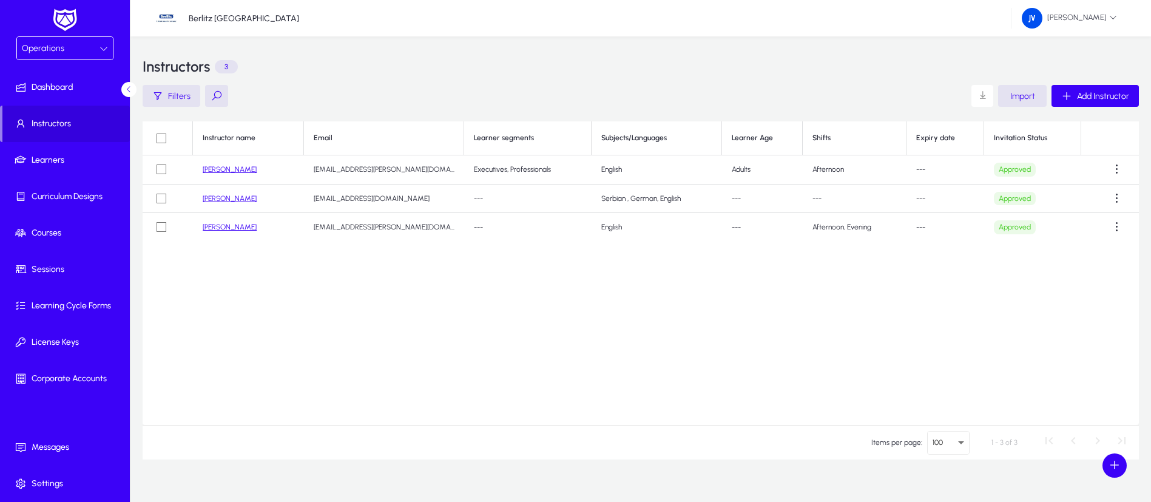  Describe the element at coordinates (67, 87) in the screenshot. I see `span: Dashboard` at that location.